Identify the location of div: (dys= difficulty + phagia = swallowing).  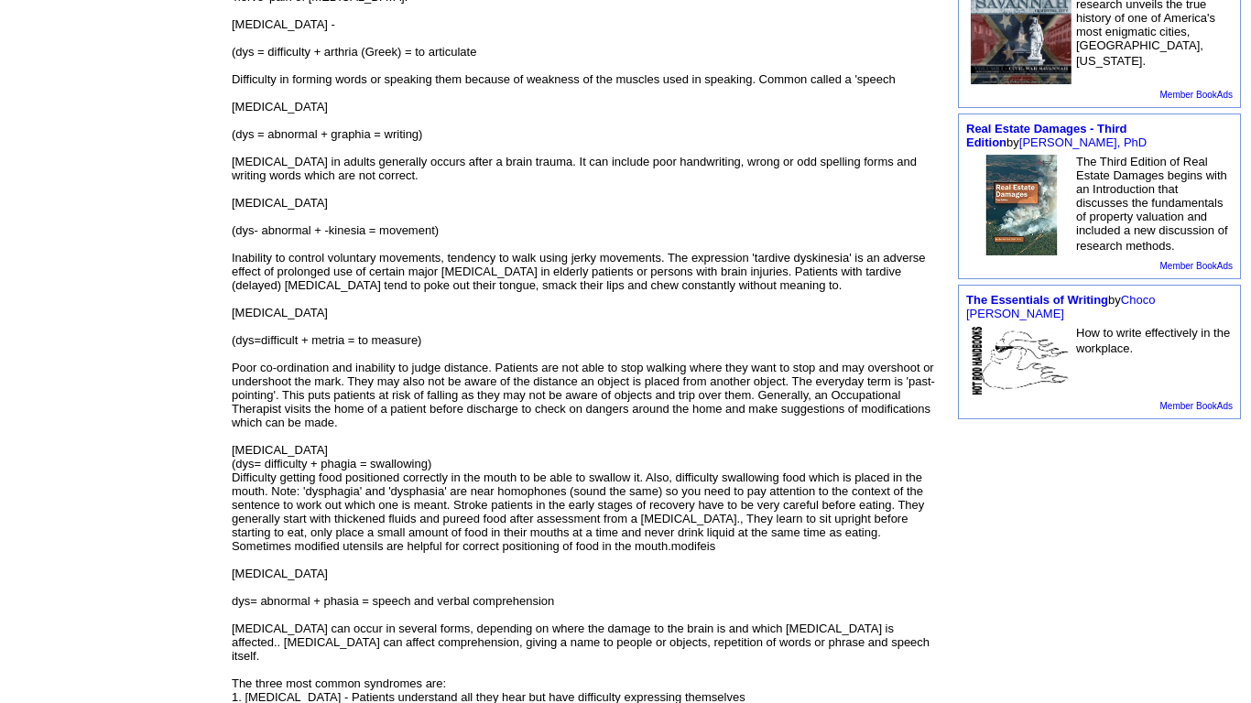
(587, 463).